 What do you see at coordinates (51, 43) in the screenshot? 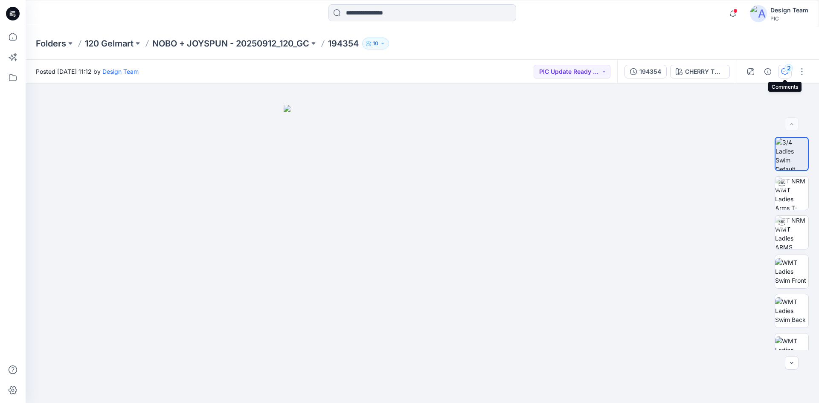
I see `a: Folders` at bounding box center [51, 43].